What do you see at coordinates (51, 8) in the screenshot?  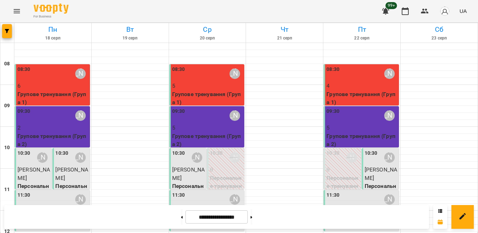 I see `img: Voopty Logo` at bounding box center [51, 8].